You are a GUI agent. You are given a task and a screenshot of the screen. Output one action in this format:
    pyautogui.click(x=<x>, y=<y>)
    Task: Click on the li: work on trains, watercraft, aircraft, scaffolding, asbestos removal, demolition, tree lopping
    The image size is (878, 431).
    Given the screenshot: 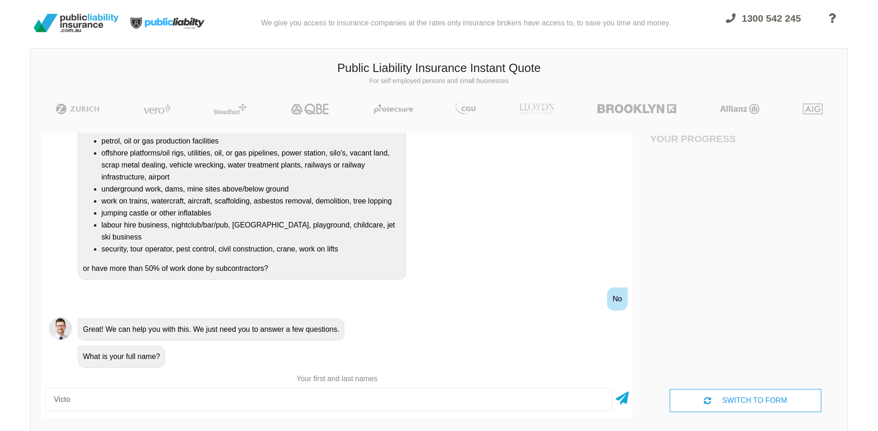 What is the action you would take?
    pyautogui.click(x=251, y=201)
    